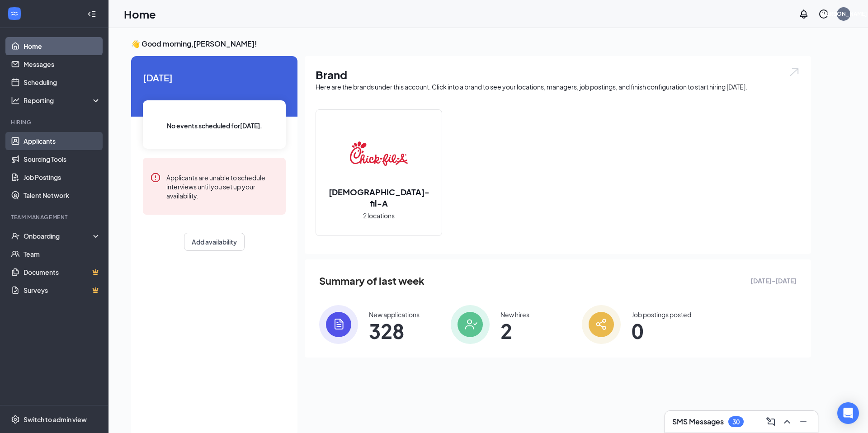  Describe the element at coordinates (62, 64) in the screenshot. I see `a: Messages` at that location.